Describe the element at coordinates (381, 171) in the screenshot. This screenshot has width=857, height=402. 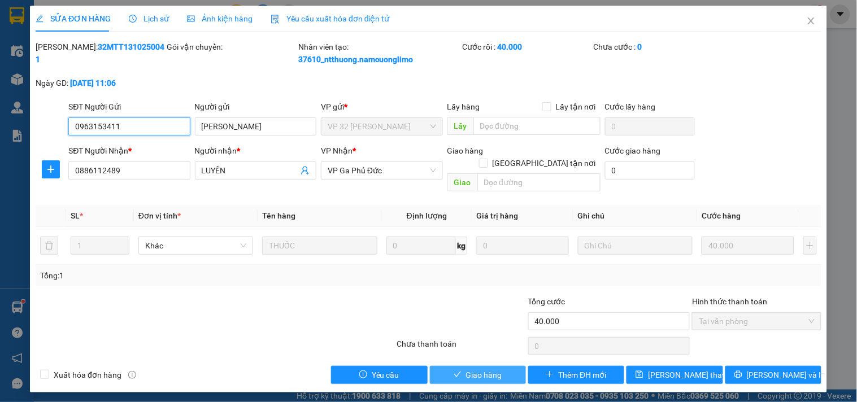
I see `span: VP Ga Phủ Đức` at that location.